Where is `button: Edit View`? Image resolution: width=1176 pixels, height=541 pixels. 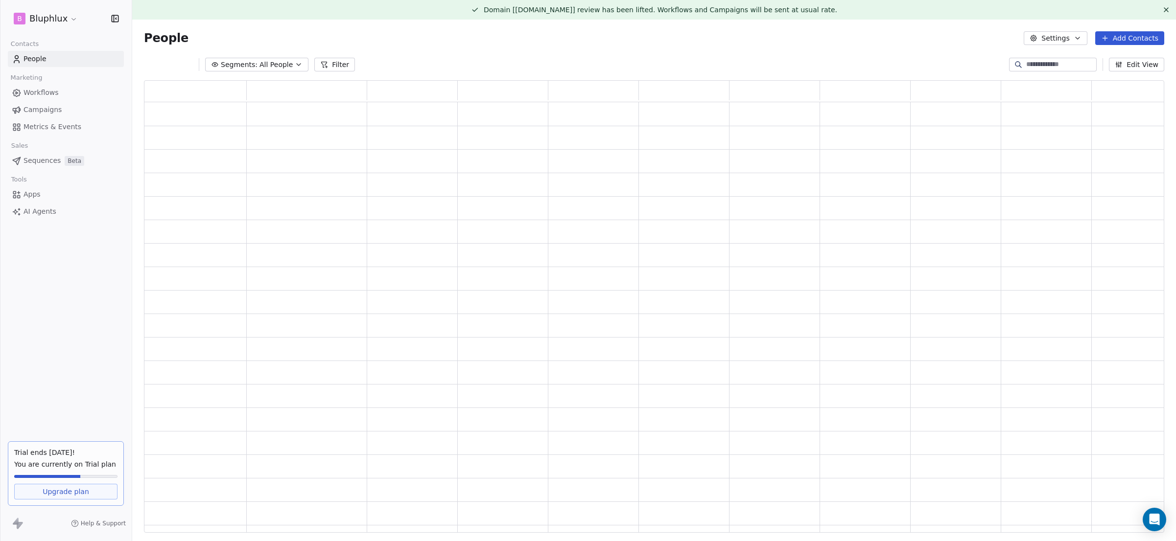
button: Edit View is located at coordinates (1136, 65).